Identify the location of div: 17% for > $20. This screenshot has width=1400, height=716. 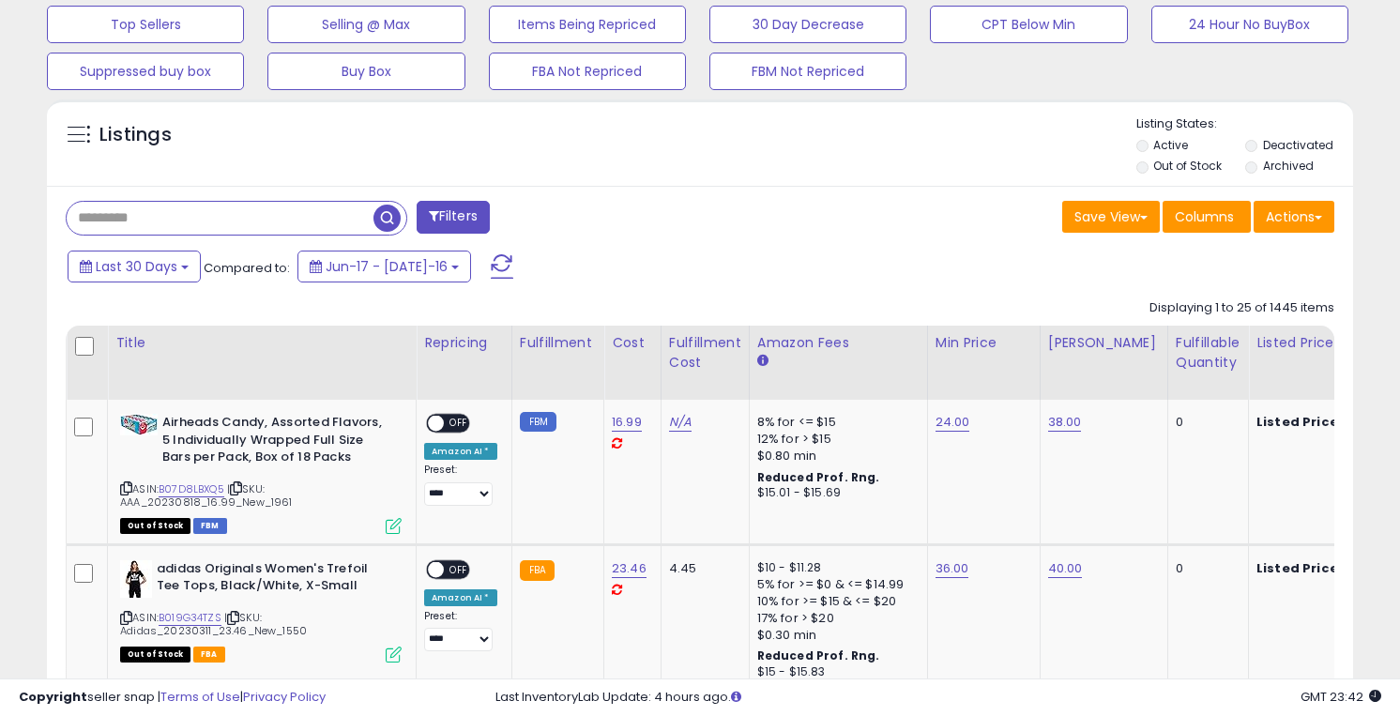
(835, 618).